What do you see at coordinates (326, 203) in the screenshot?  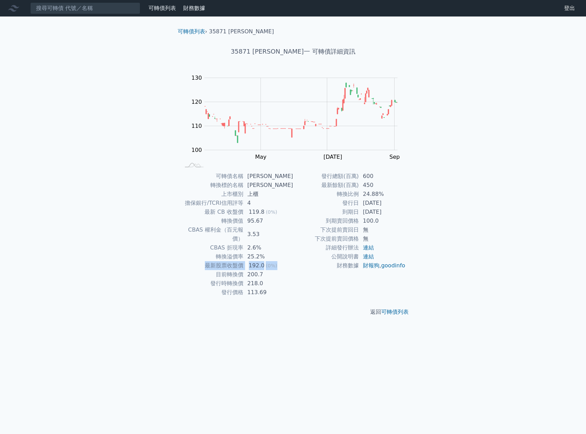 I see `td: 發行日` at bounding box center [326, 203].